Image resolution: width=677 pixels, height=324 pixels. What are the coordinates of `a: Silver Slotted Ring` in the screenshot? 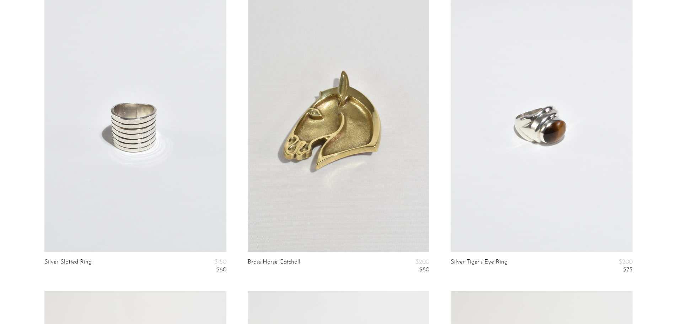 It's located at (68, 266).